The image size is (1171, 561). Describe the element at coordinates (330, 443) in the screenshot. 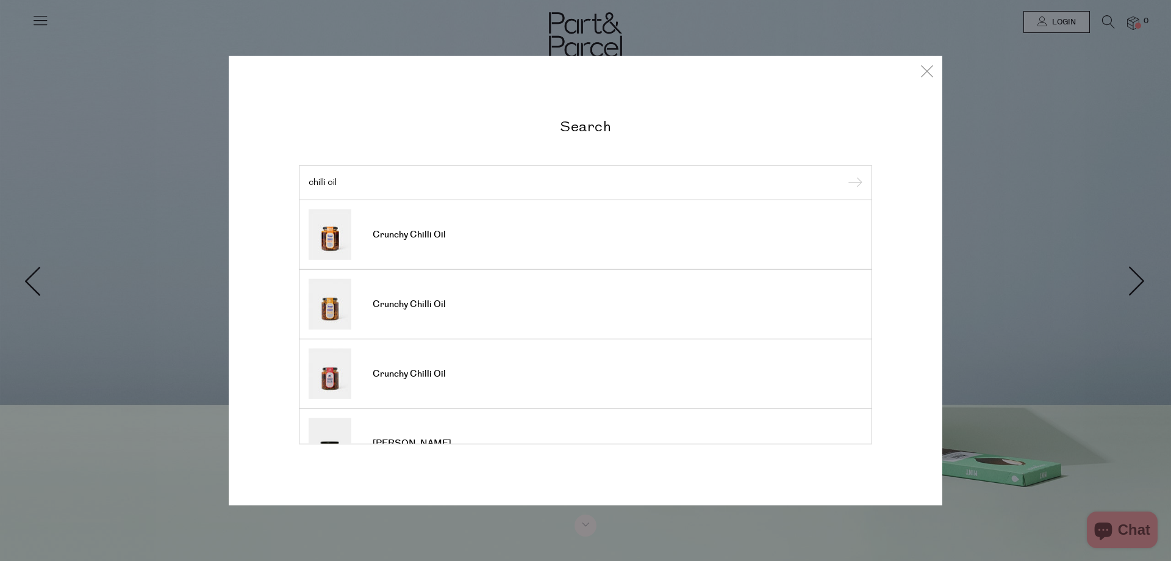

I see `img: Chilli Mayo` at that location.